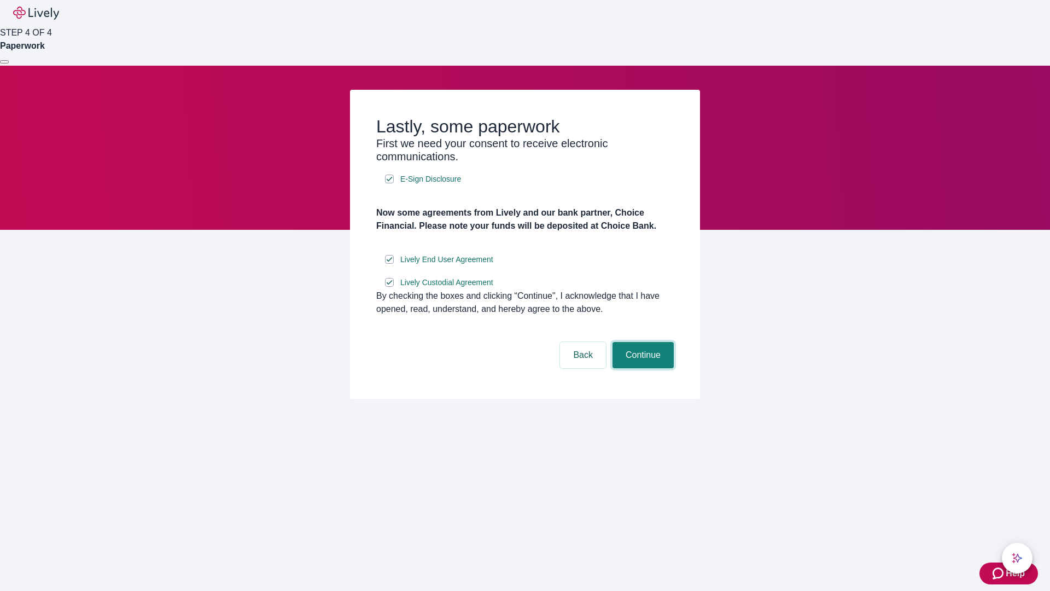 The height and width of the screenshot is (591, 1050). Describe the element at coordinates (1017, 558) in the screenshot. I see `button: chat` at that location.